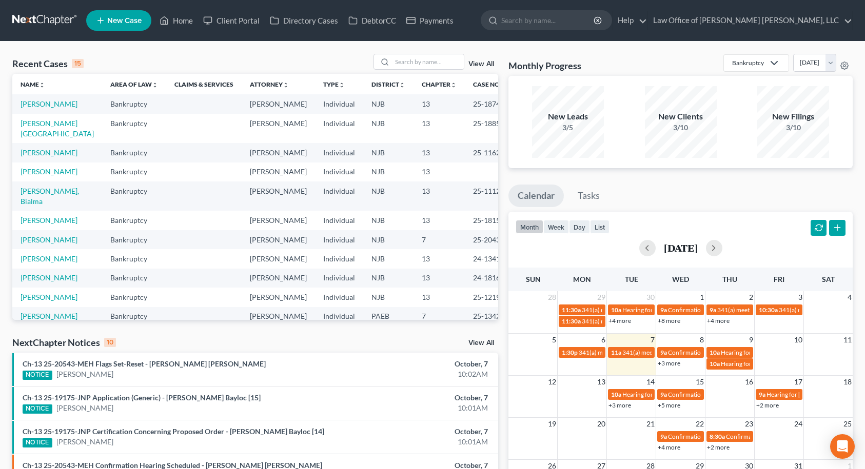 The image size is (865, 469). What do you see at coordinates (430, 21) in the screenshot?
I see `a: Payments` at bounding box center [430, 21].